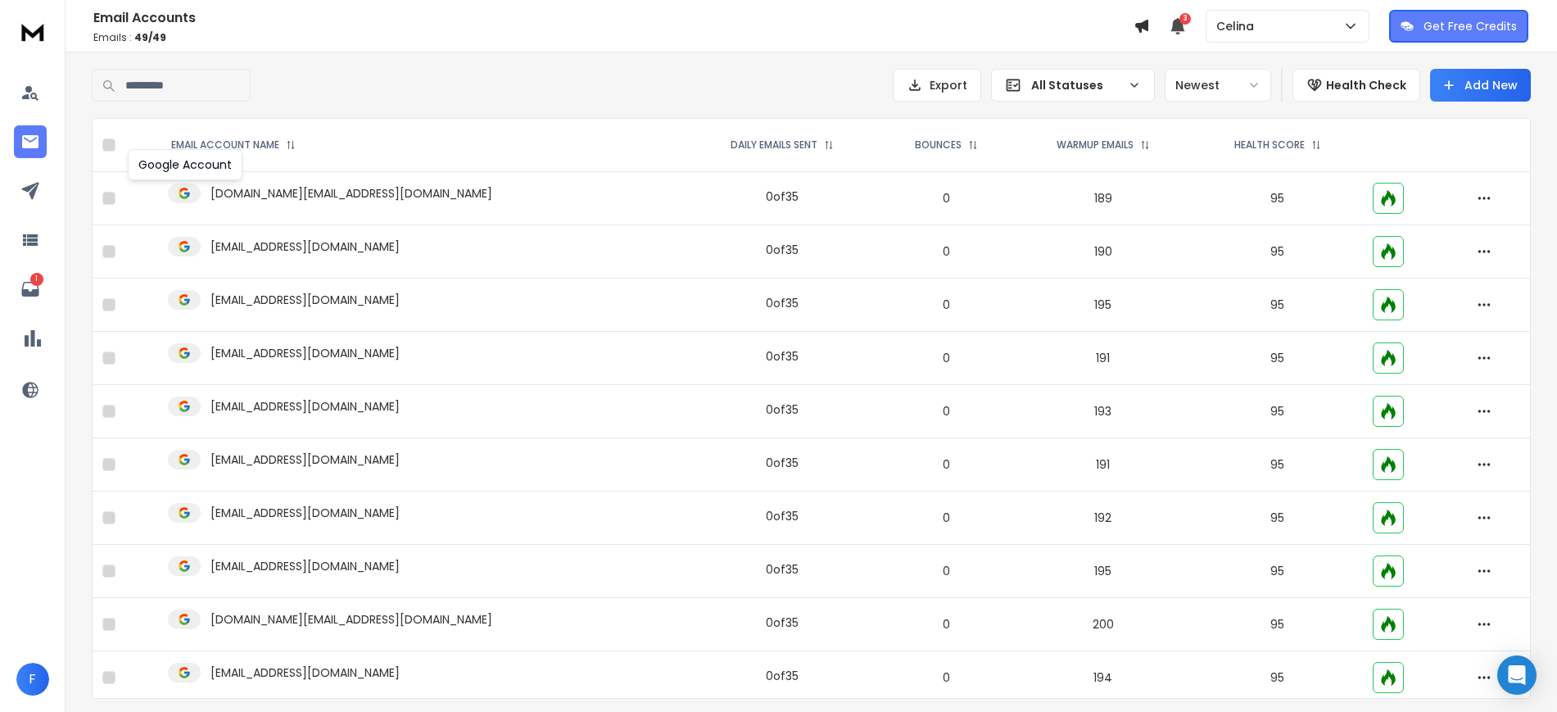  What do you see at coordinates (937, 85) in the screenshot?
I see `button: Export` at bounding box center [937, 85].